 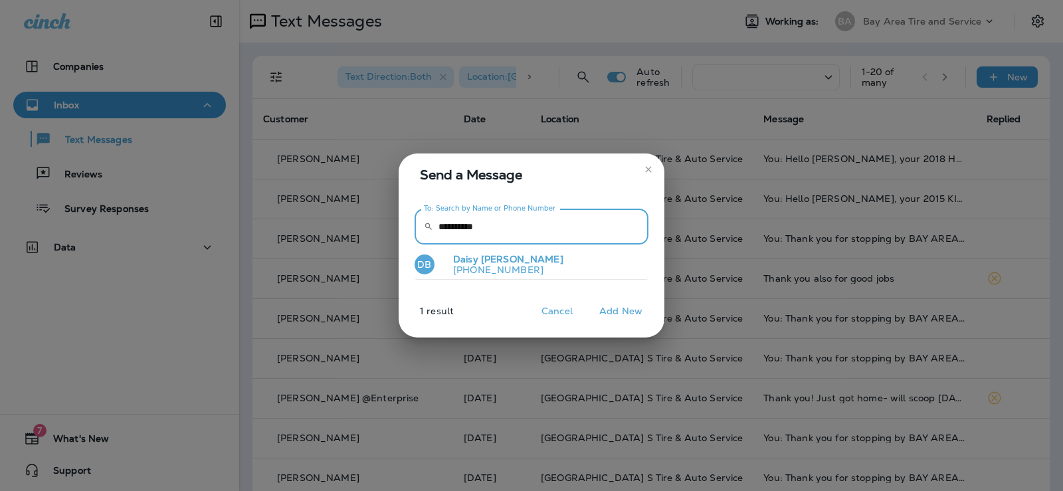 What do you see at coordinates (648, 169) in the screenshot?
I see `button: close` at bounding box center [648, 169].